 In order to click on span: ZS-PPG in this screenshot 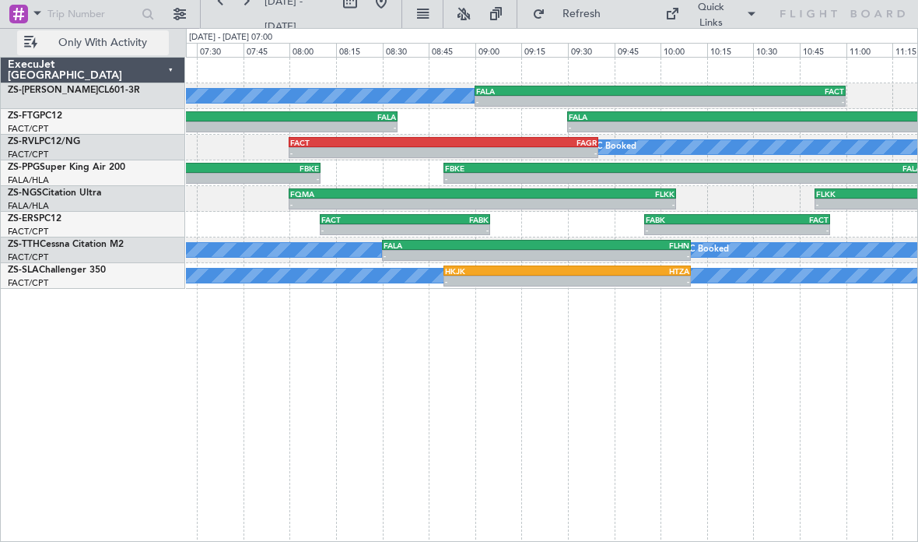, I will do `click(23, 167)`.